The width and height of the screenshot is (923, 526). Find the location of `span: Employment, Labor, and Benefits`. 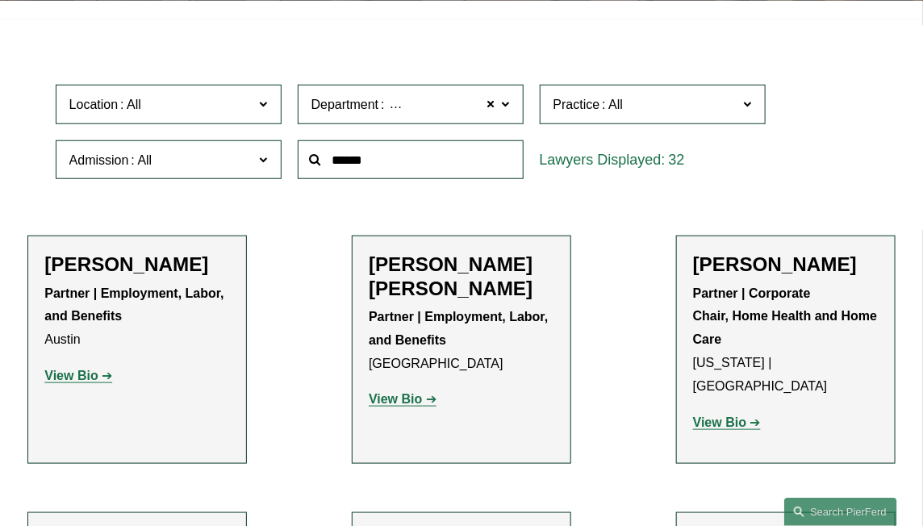

span: Employment, Labor, and Benefits is located at coordinates (483, 105).